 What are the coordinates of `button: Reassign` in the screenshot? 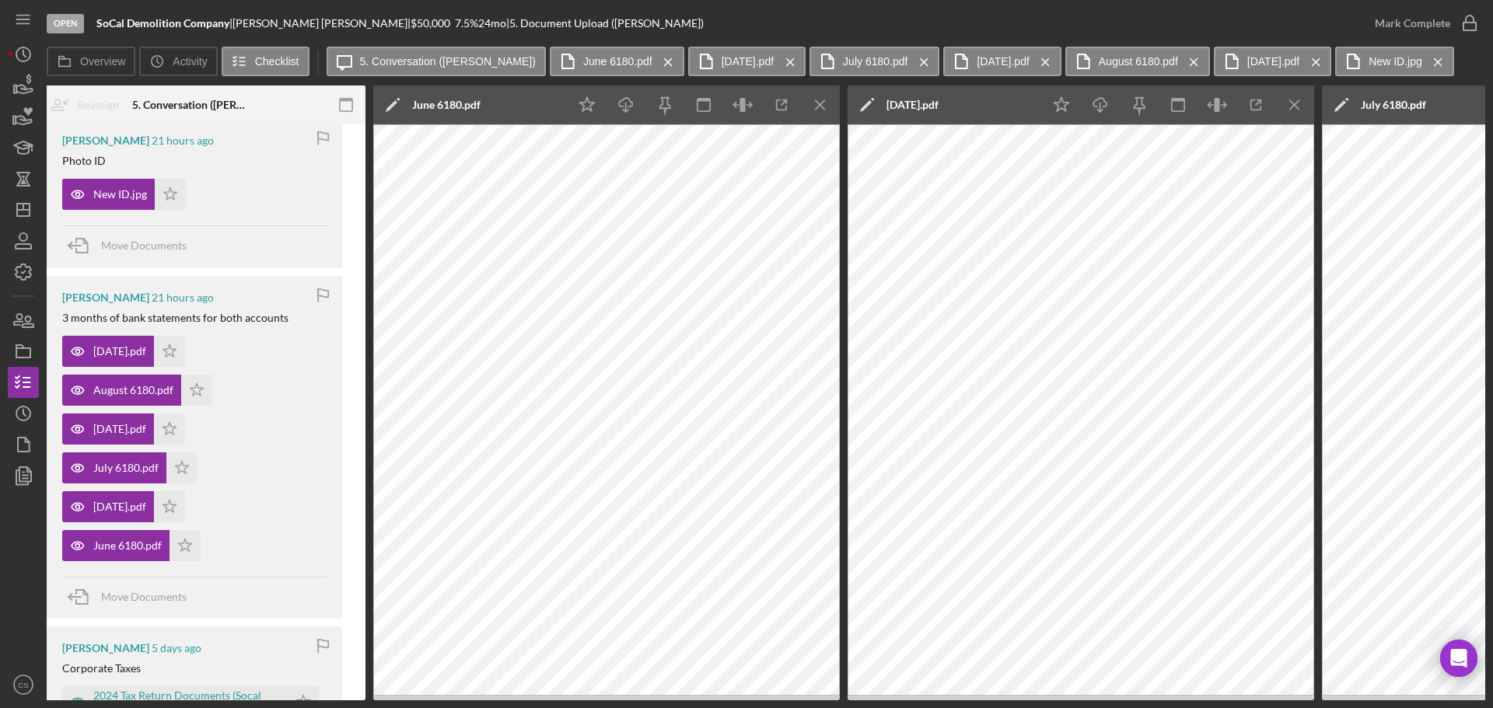 It's located at (74, 105).